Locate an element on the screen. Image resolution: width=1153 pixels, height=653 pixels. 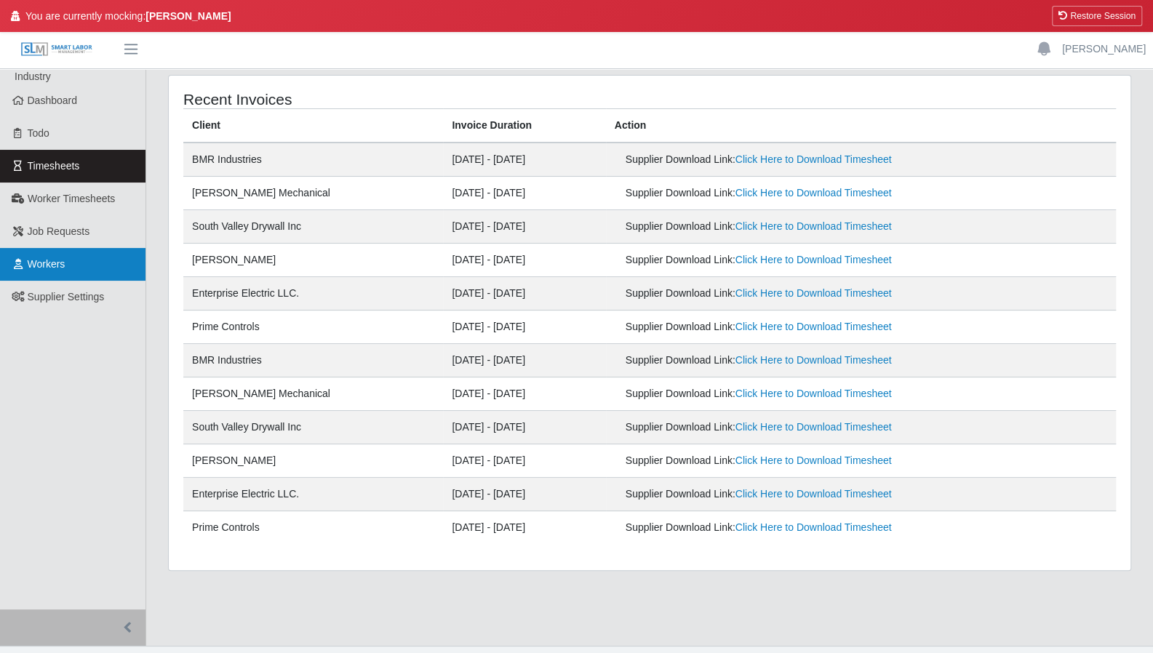
th: Invoice Duration is located at coordinates (524, 126).